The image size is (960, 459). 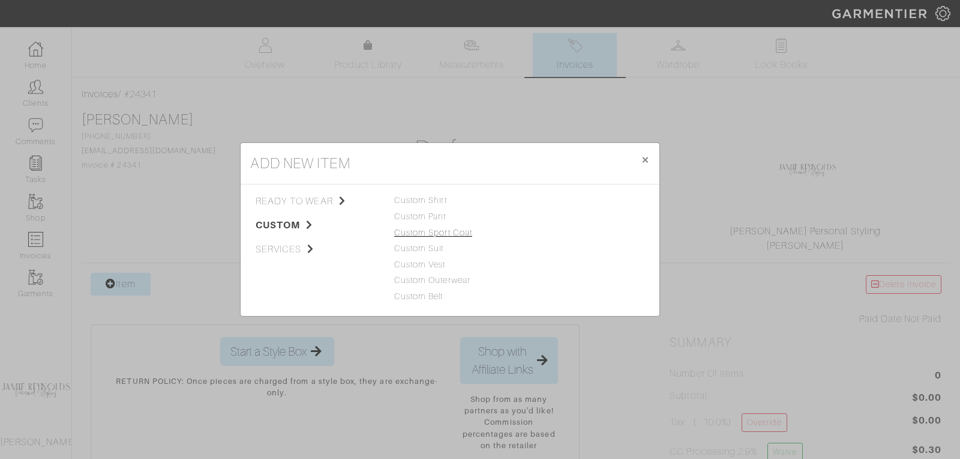 I want to click on a: Custom Shirt, so click(x=421, y=200).